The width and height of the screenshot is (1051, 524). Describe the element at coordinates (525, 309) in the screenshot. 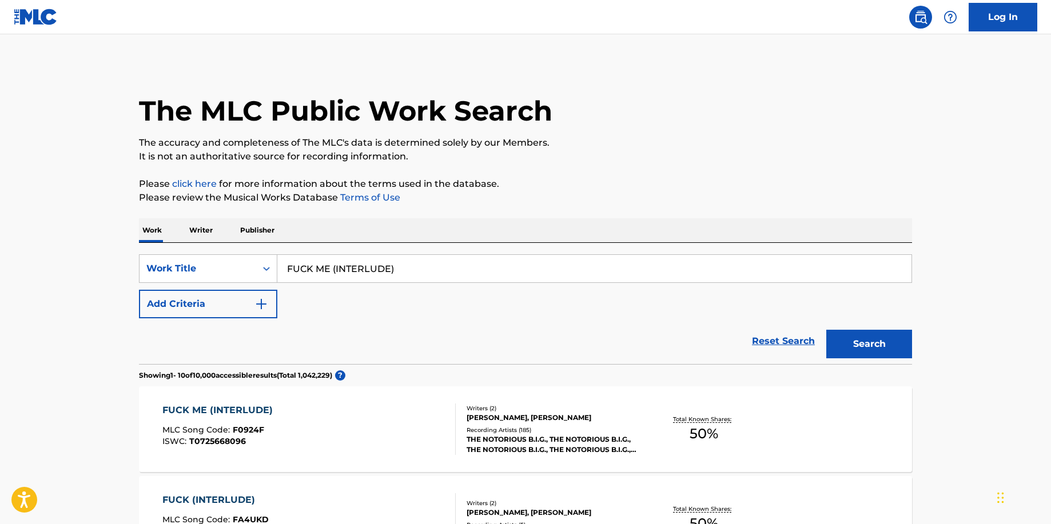

I see `form: Search Form` at that location.